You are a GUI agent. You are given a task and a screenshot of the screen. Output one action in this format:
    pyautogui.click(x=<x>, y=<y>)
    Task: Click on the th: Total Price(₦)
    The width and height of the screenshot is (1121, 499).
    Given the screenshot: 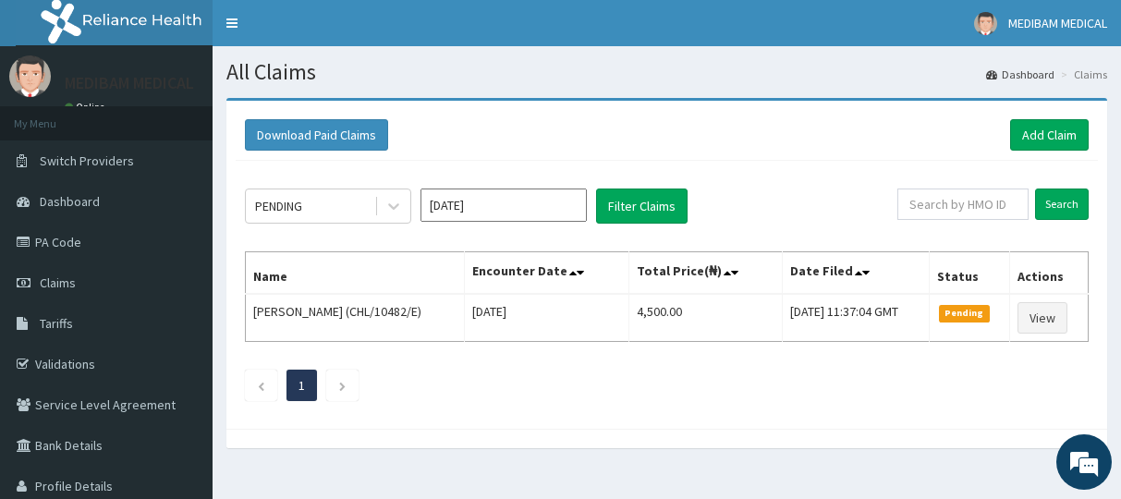 What is the action you would take?
    pyautogui.click(x=705, y=274)
    